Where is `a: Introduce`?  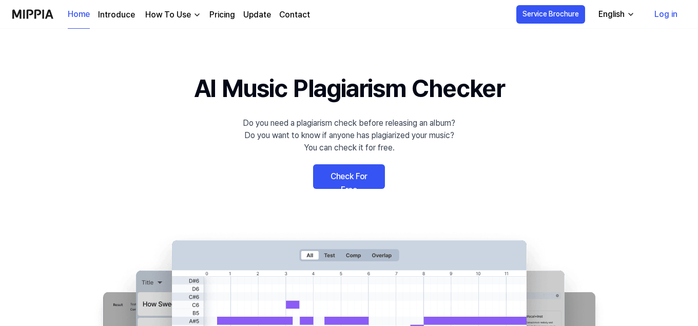 a: Introduce is located at coordinates (116, 15).